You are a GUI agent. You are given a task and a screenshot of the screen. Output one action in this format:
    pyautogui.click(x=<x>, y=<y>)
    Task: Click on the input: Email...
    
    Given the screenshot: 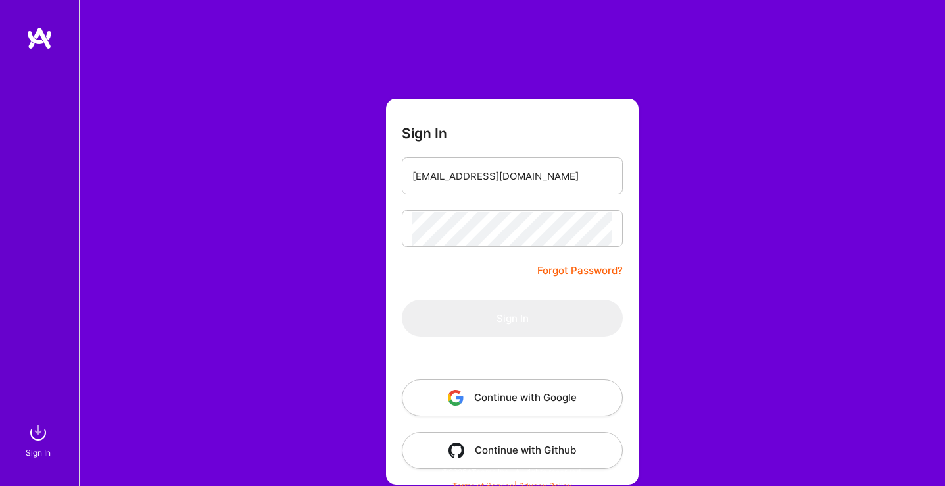 What is the action you would take?
    pyautogui.click(x=513, y=176)
    